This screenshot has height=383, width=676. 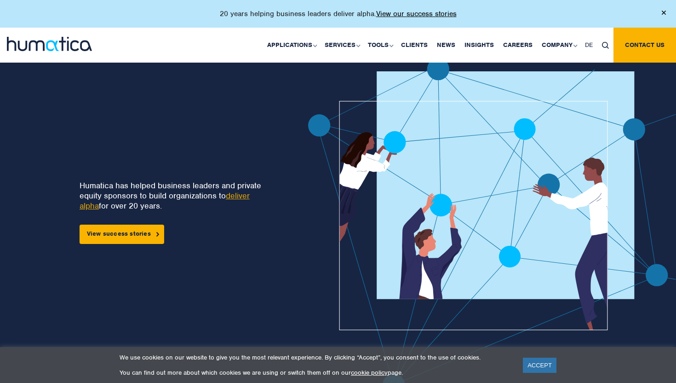 What do you see at coordinates (122, 234) in the screenshot?
I see `a: View success stories` at bounding box center [122, 234].